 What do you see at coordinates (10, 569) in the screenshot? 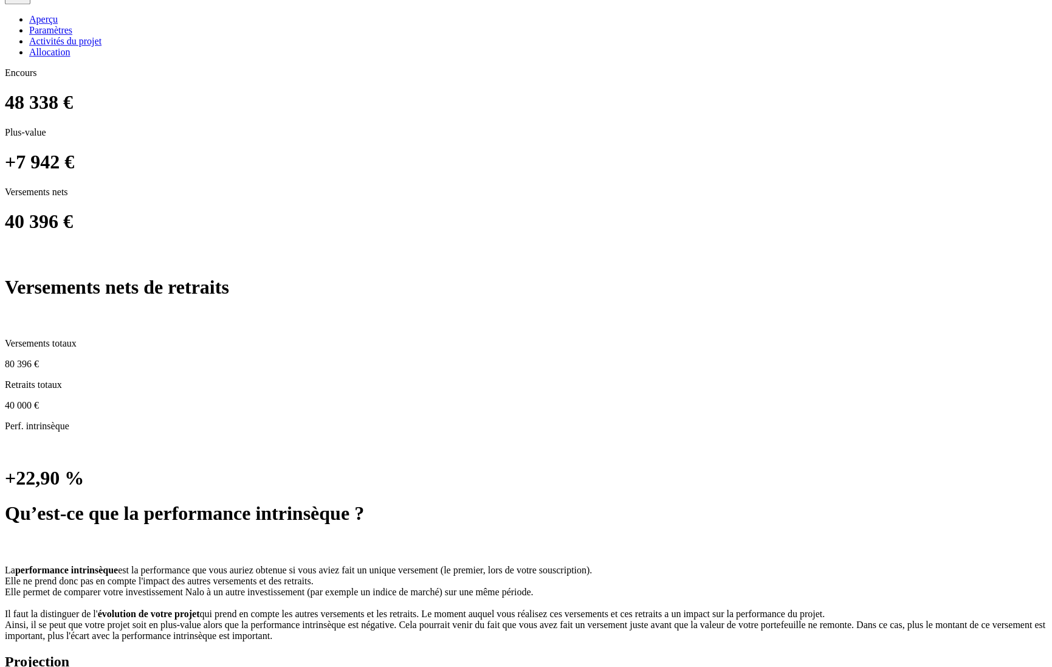
I see `span: La` at bounding box center [10, 569].